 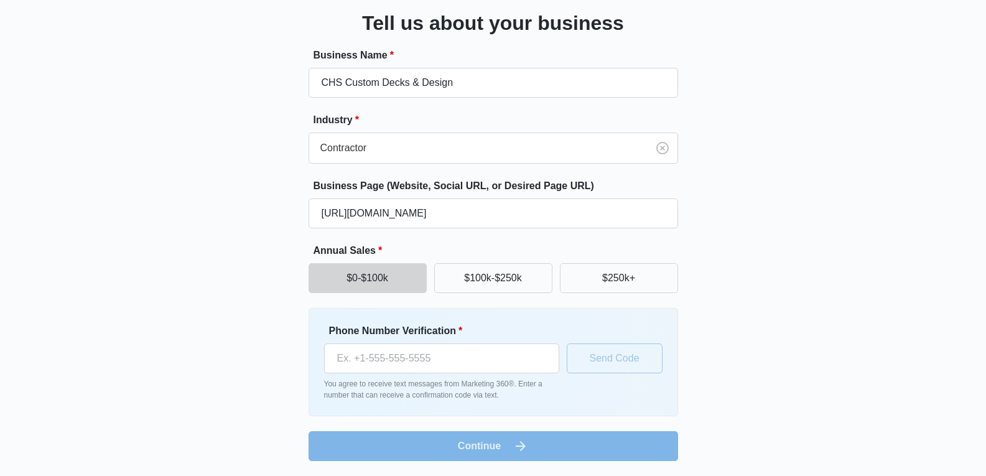 What do you see at coordinates (442, 389) in the screenshot?
I see `p: You agree to receive text messages from Marketing 360®. Enter a number that can receive a confirm...` at bounding box center [442, 389].